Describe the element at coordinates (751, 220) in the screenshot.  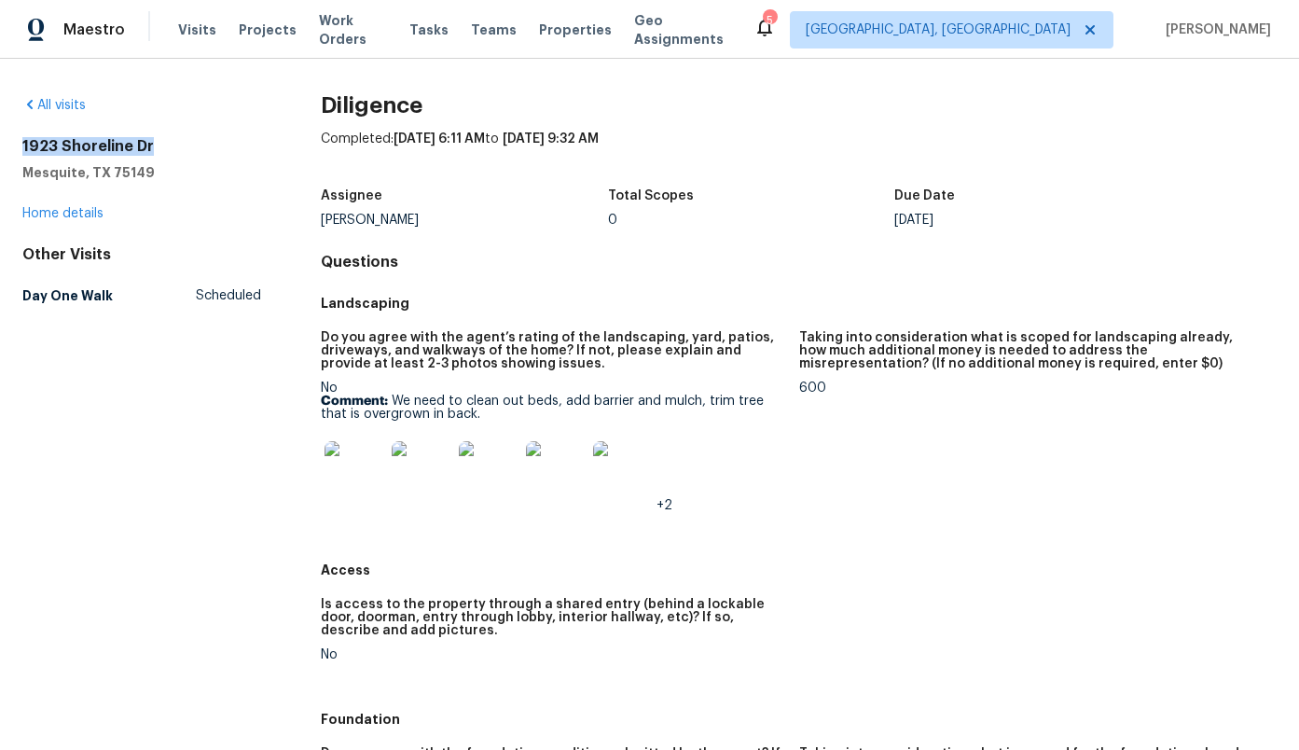
I see `div: 0` at that location.